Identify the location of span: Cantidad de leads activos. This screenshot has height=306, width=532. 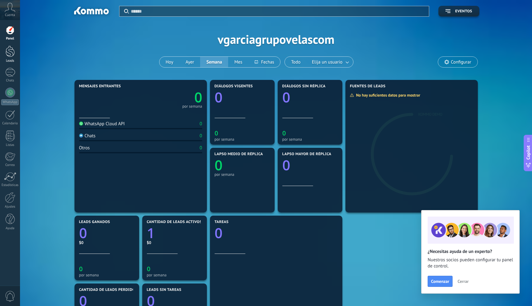
(174, 222).